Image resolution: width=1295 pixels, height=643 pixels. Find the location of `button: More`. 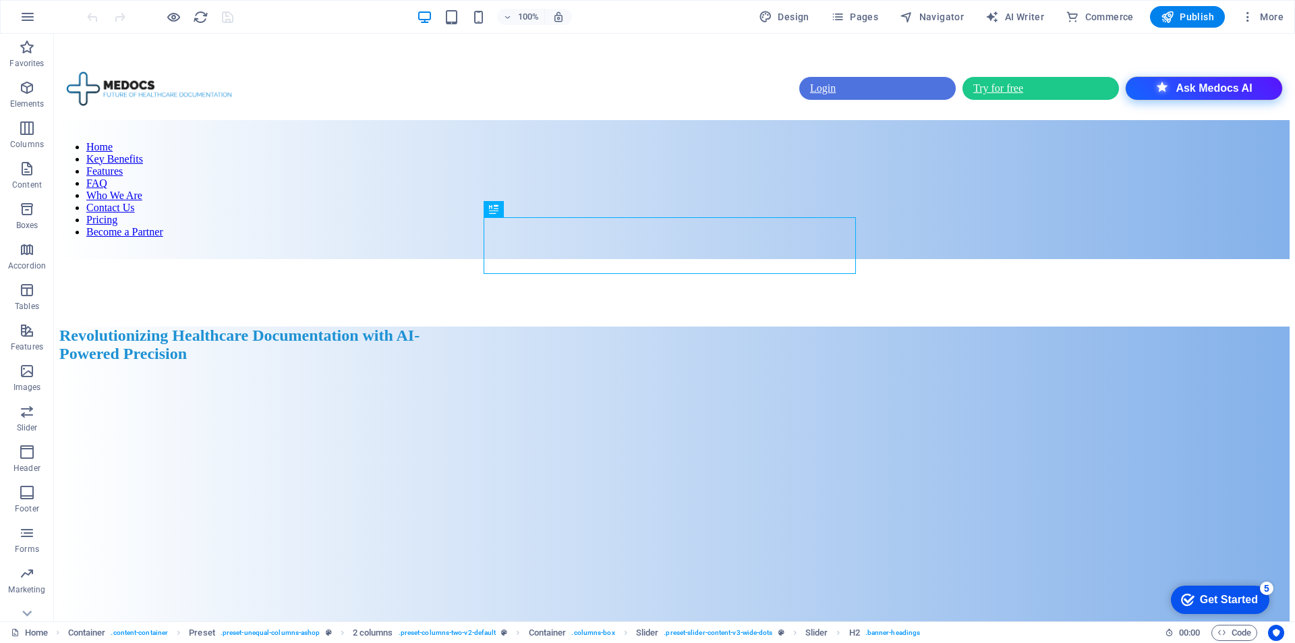

button: More is located at coordinates (1262, 17).